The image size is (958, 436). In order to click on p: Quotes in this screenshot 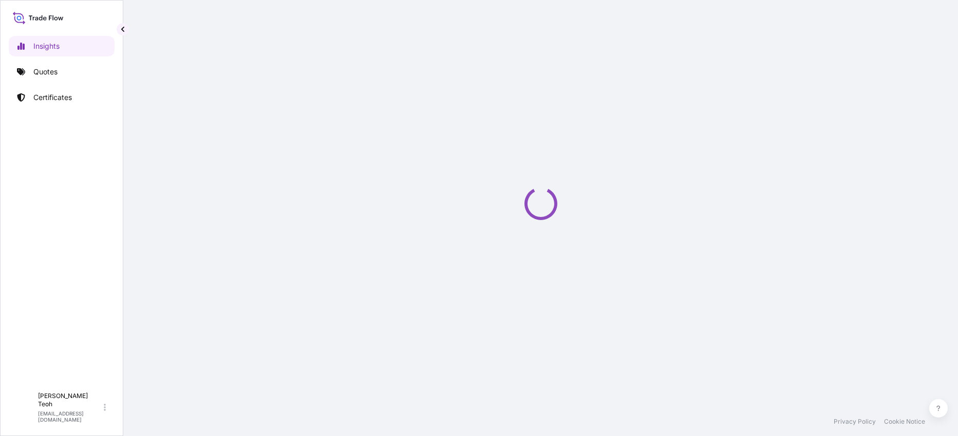, I will do `click(45, 72)`.